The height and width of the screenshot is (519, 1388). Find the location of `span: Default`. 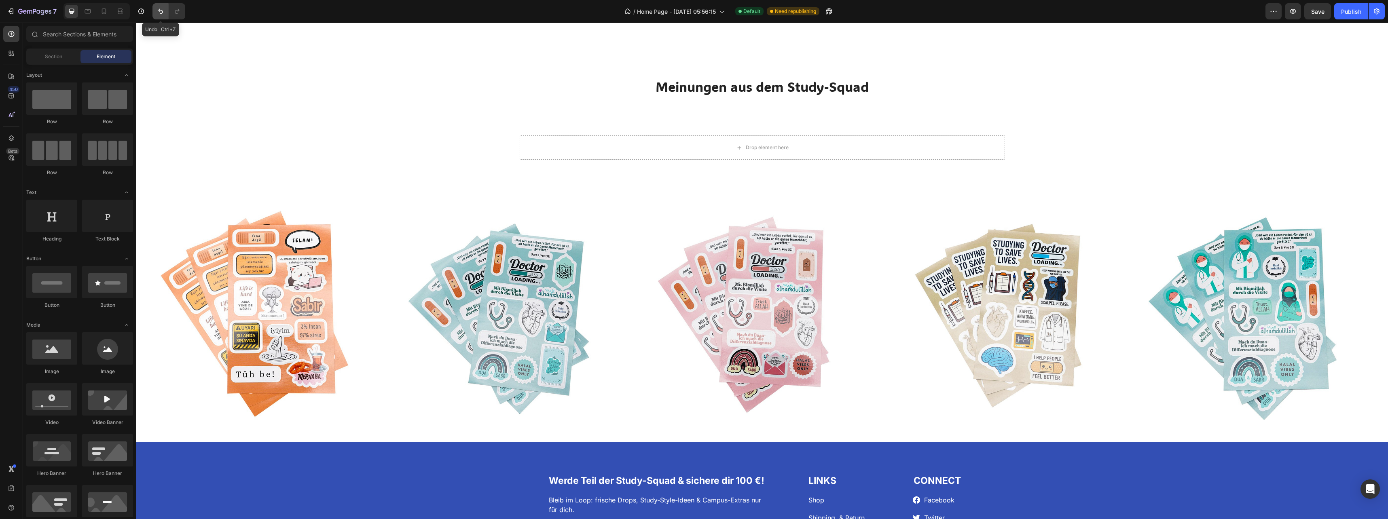

span: Default is located at coordinates (752, 11).